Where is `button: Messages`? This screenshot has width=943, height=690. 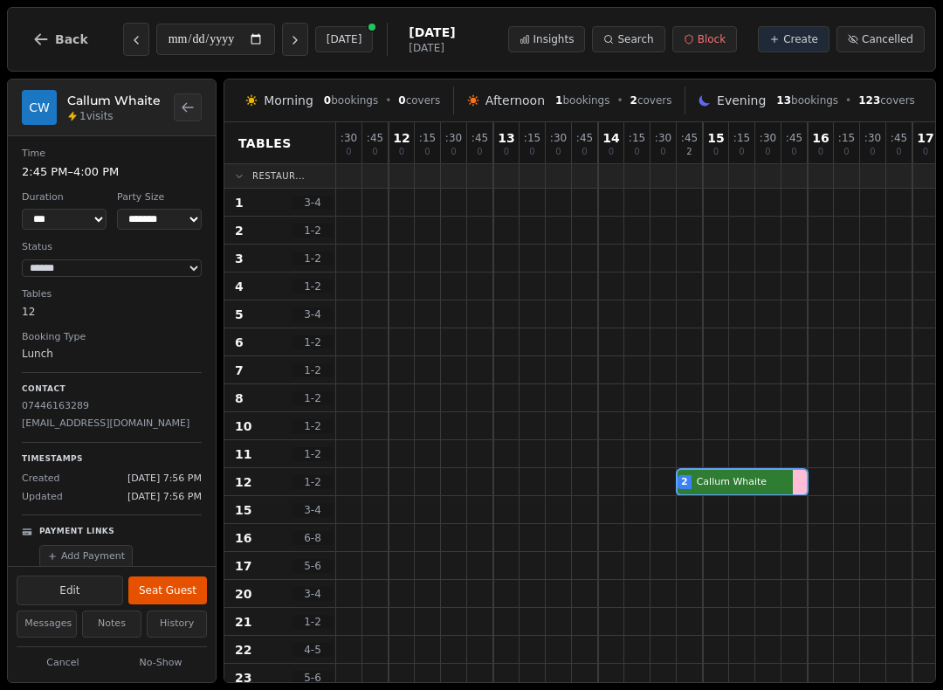 button: Messages is located at coordinates (46, 623).